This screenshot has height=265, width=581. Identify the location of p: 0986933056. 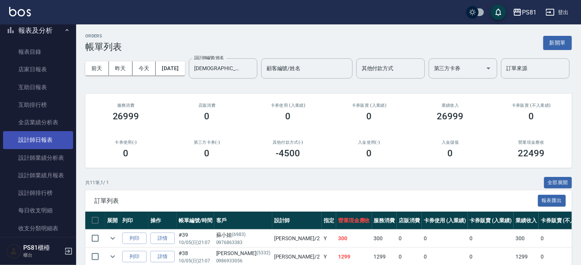
(243, 261).